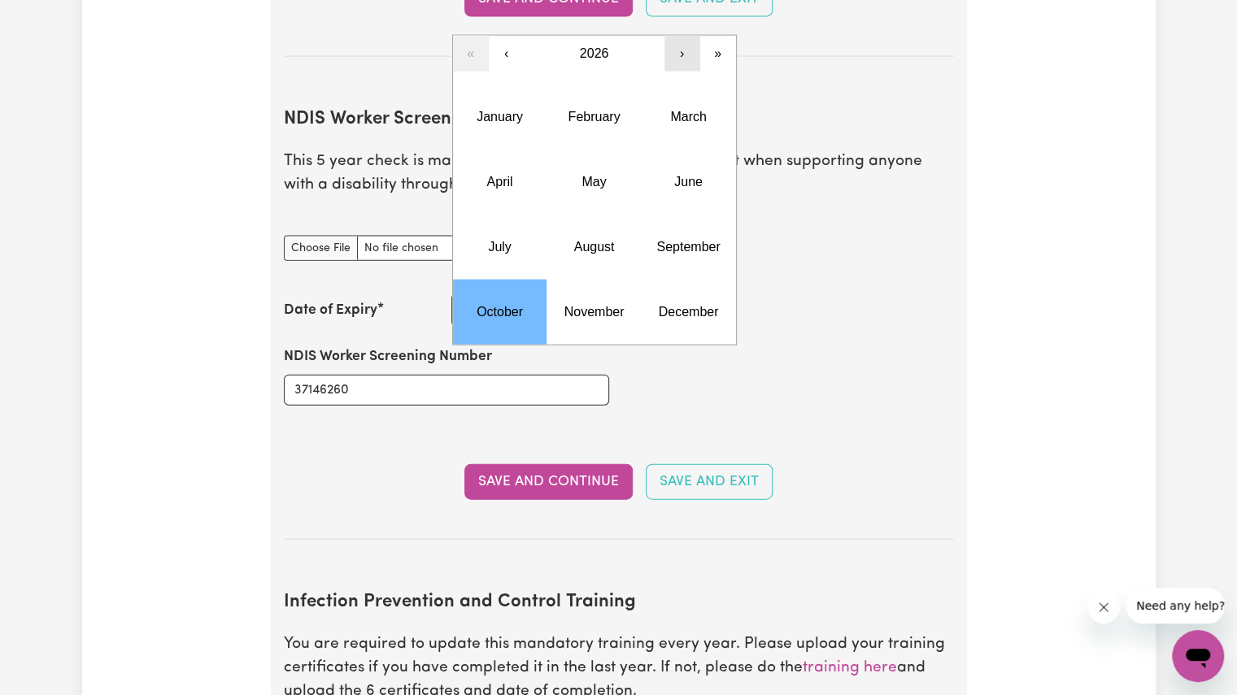  Describe the element at coordinates (595, 246) in the screenshot. I see `abbr: August 2026` at that location.